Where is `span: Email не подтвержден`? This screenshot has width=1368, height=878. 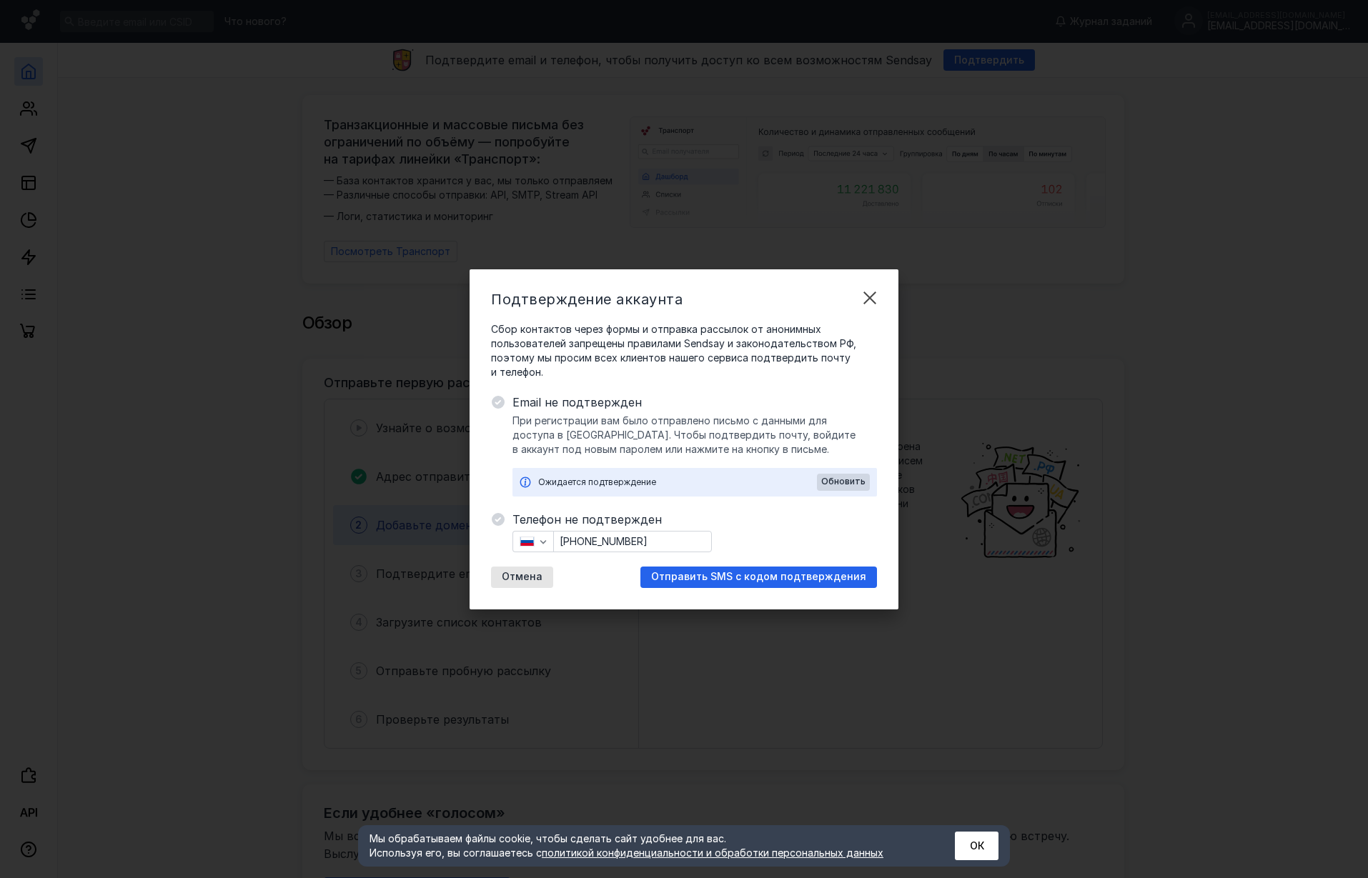
span: Email не подтвержден is located at coordinates (695, 402).